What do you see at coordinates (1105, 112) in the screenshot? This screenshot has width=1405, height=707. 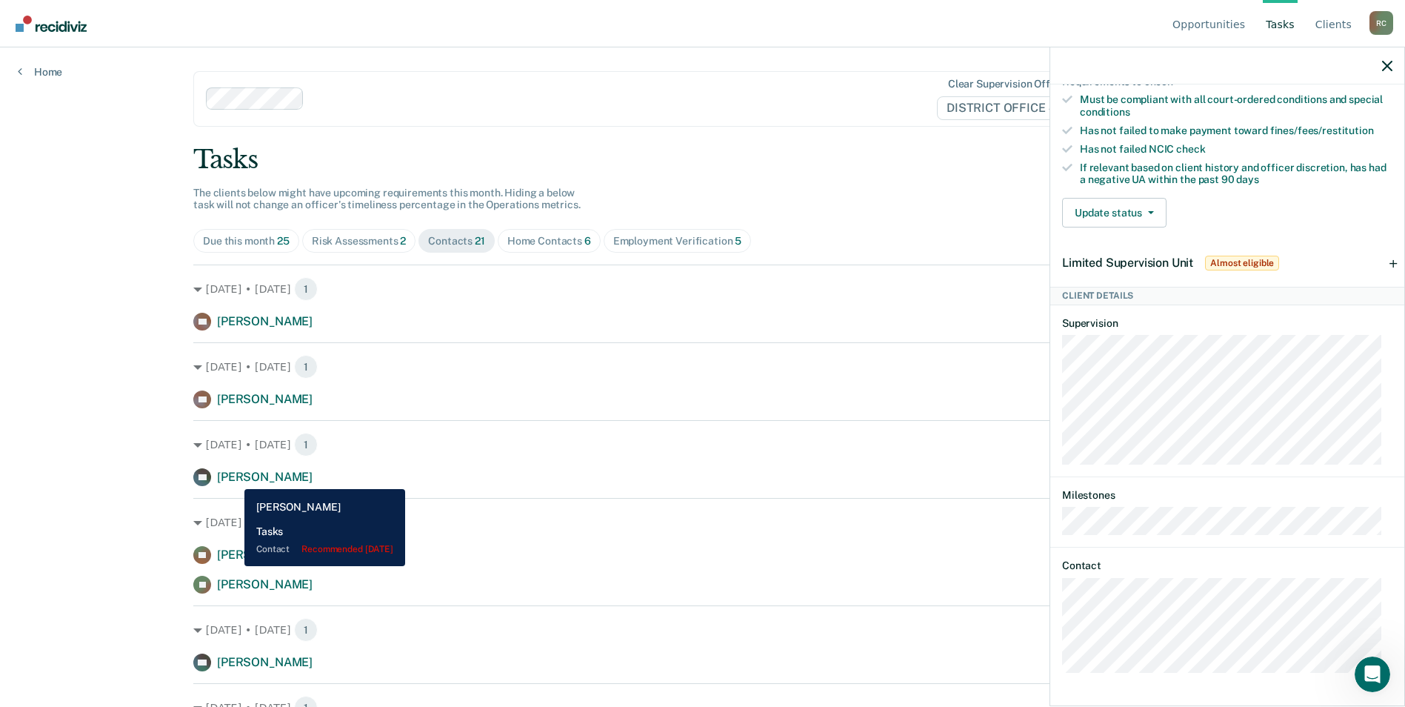 I see `span: conditions` at bounding box center [1105, 112].